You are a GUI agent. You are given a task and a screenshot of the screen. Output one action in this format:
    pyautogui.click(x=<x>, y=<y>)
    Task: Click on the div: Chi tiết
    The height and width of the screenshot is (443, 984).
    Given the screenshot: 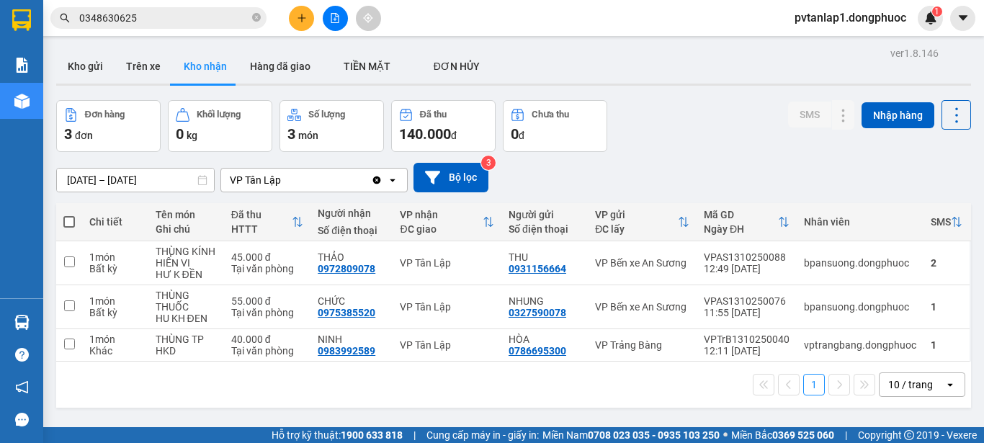 What is the action you would take?
    pyautogui.click(x=115, y=222)
    